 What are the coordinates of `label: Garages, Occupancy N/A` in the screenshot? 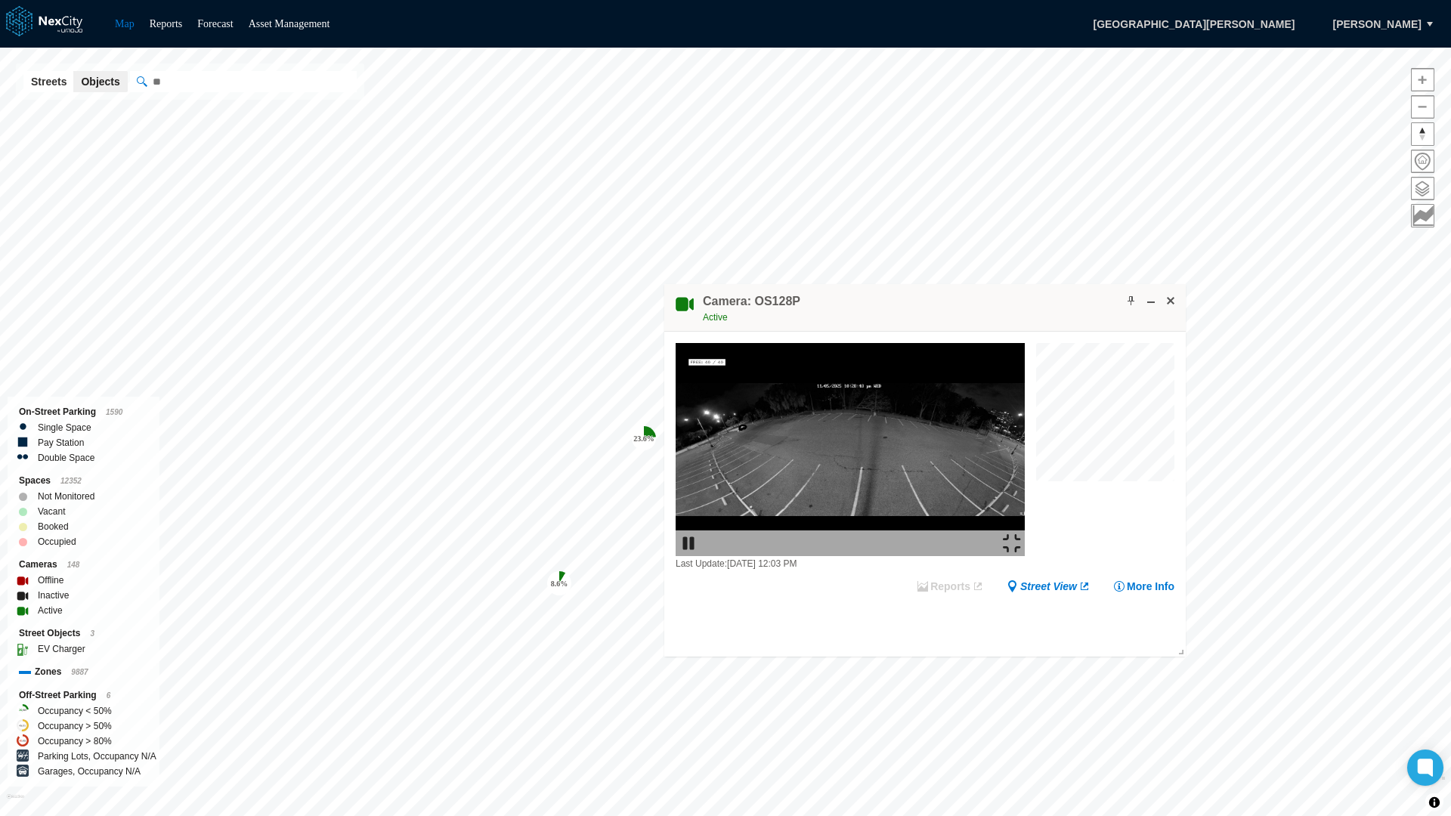 It's located at (89, 772).